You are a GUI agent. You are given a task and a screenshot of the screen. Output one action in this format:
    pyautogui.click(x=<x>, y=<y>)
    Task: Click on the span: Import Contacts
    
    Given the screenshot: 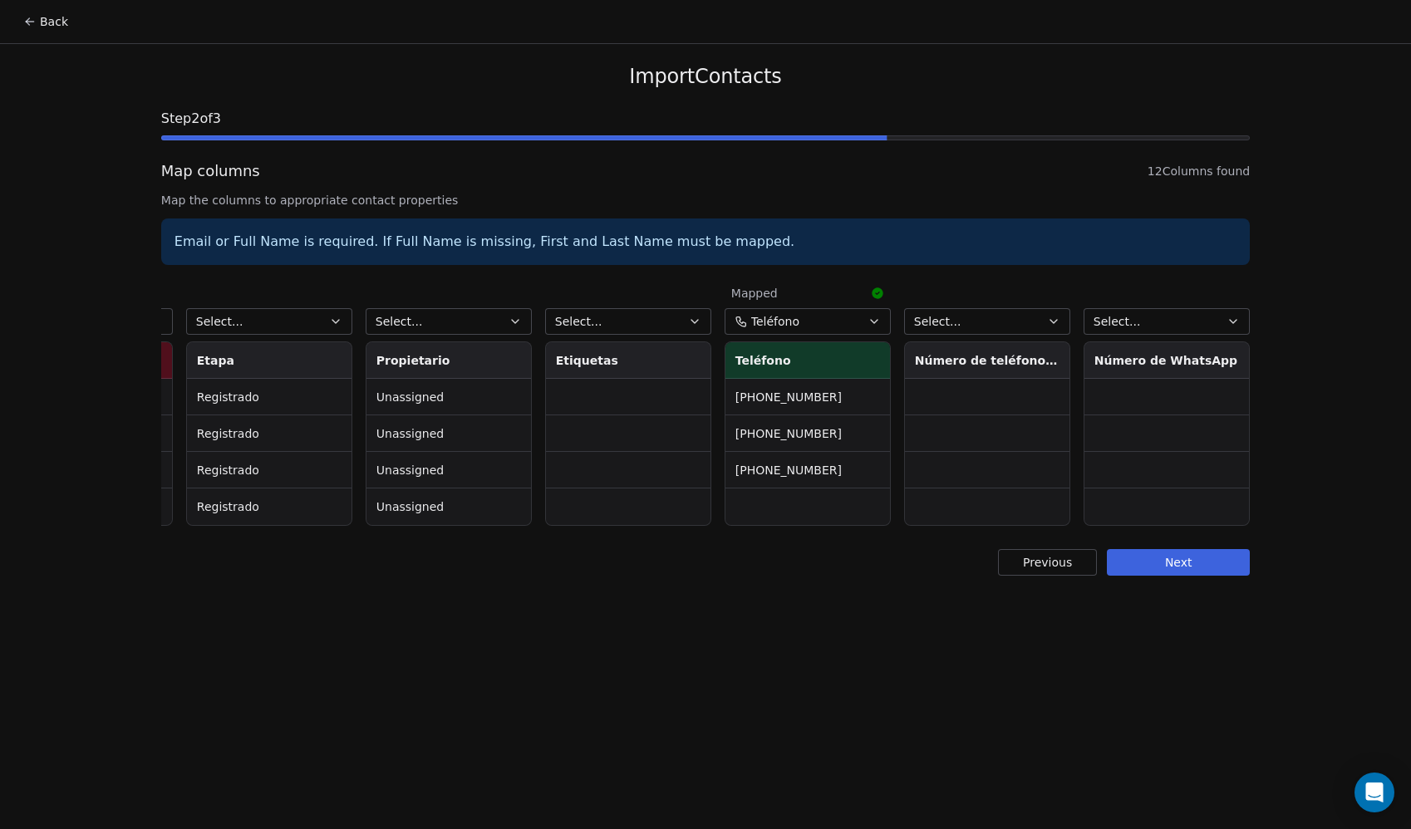 What is the action you would take?
    pyautogui.click(x=704, y=76)
    